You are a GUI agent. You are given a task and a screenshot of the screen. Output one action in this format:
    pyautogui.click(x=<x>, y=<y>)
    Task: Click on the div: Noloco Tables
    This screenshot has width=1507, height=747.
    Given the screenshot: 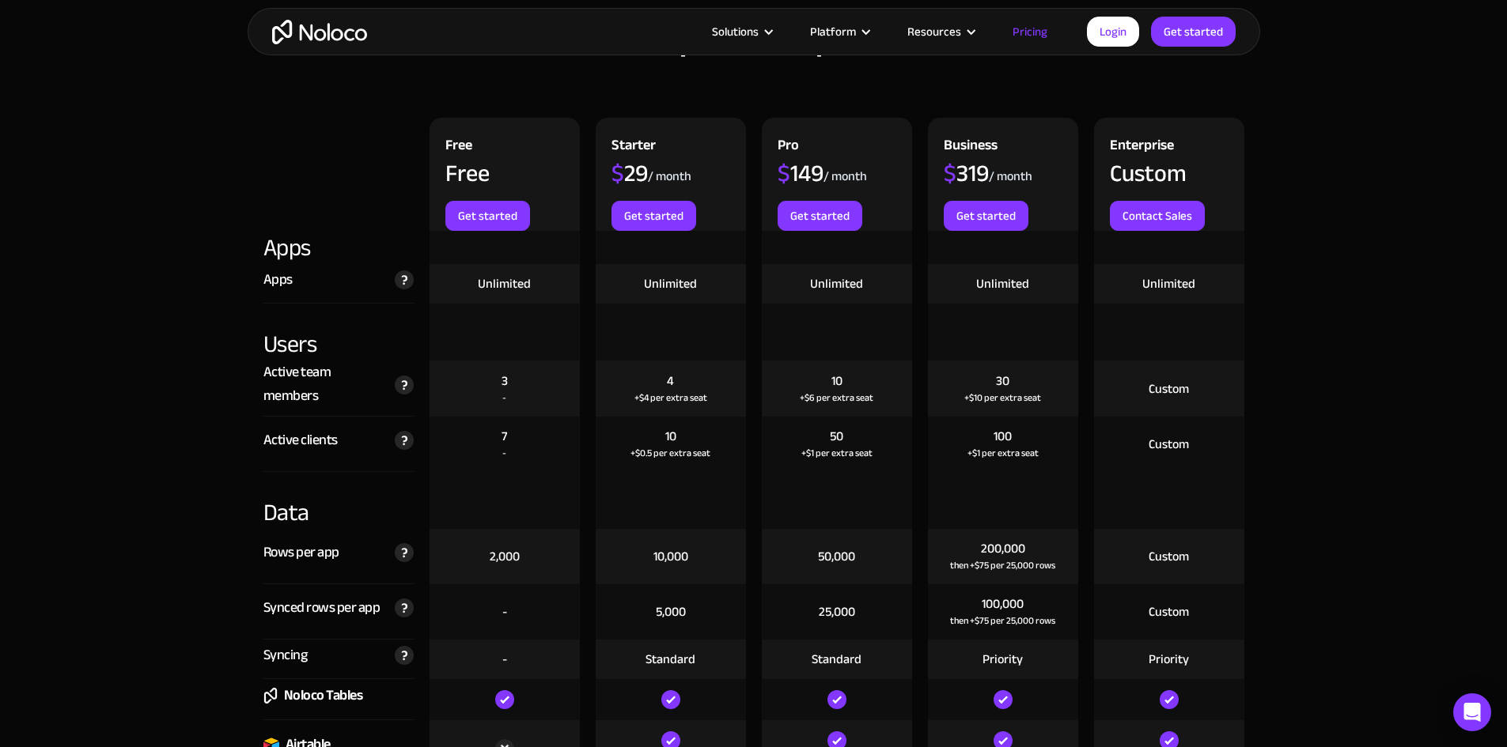 What is the action you would take?
    pyautogui.click(x=324, y=696)
    